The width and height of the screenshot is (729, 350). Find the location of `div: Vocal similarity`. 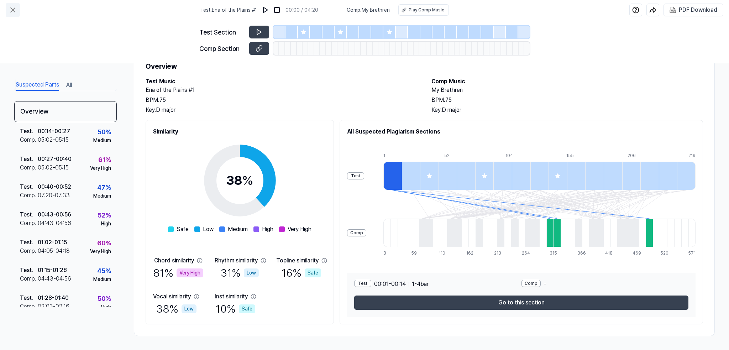

div: Vocal similarity is located at coordinates (172, 296).